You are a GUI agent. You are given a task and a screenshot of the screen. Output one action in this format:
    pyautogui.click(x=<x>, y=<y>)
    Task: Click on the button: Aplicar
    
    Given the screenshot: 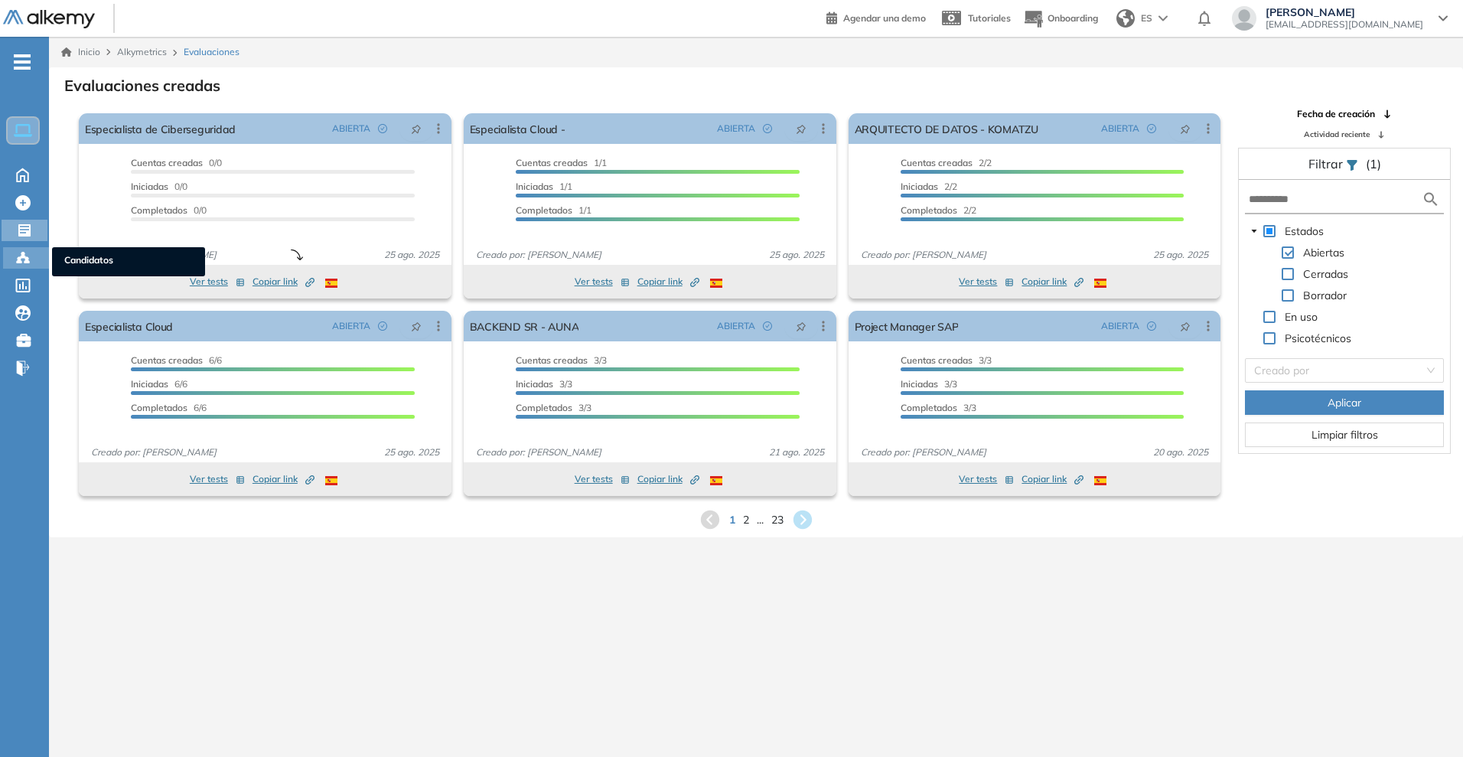 What is the action you would take?
    pyautogui.click(x=1344, y=402)
    